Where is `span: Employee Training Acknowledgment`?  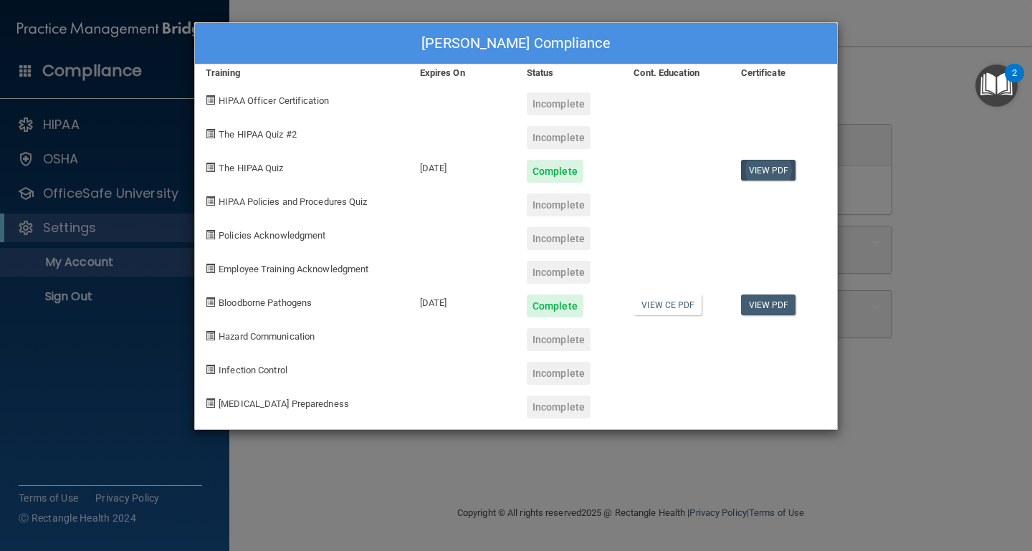 span: Employee Training Acknowledgment is located at coordinates (293, 269).